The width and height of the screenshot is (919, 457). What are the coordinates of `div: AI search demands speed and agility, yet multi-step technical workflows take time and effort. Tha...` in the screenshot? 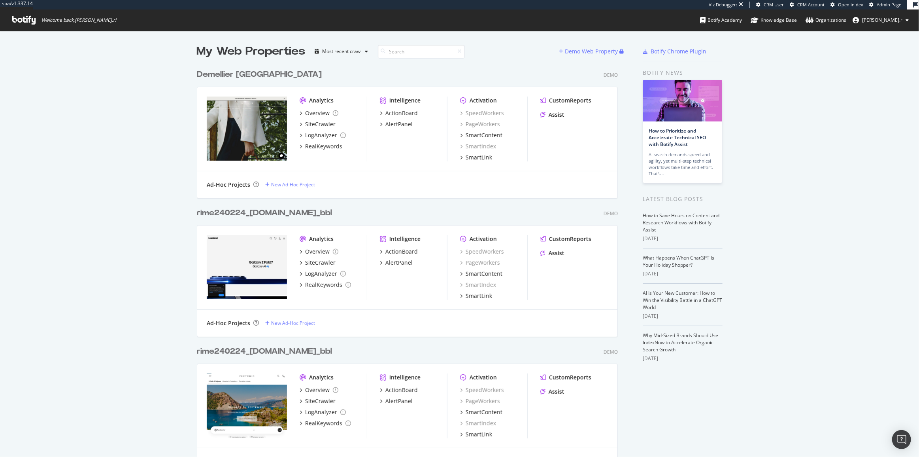 It's located at (683, 164).